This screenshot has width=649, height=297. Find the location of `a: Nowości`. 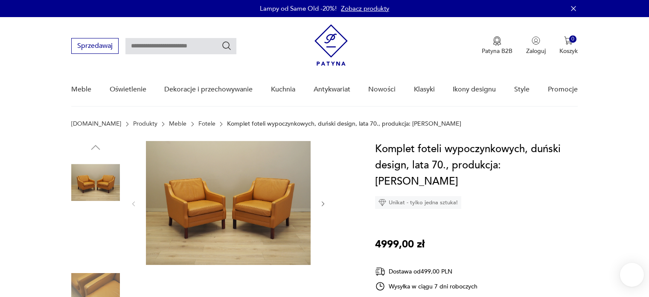

a: Nowości is located at coordinates (382, 89).